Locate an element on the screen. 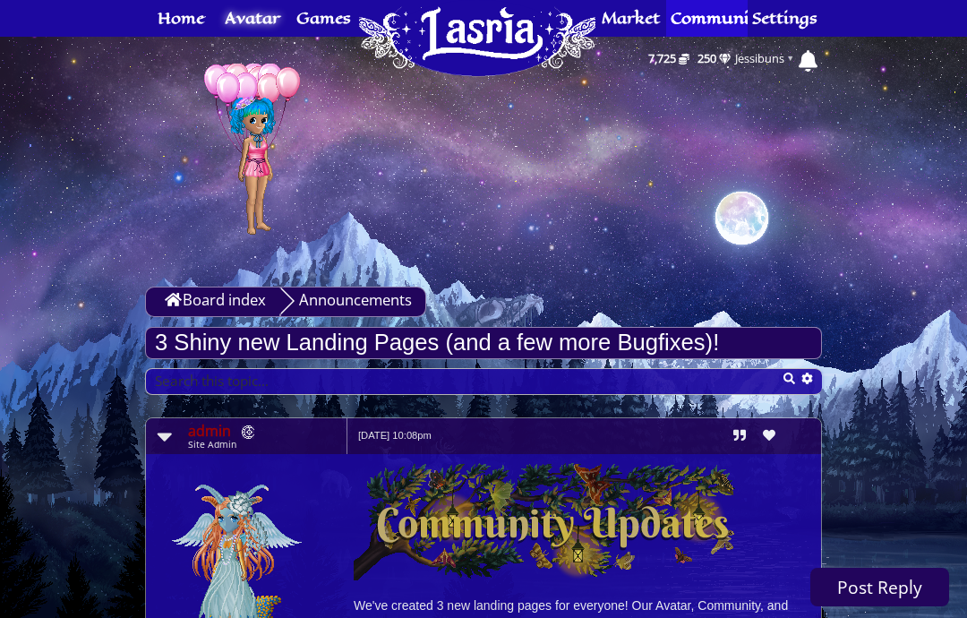 This screenshot has height=618, width=967. img: Patreon Forum Badge is located at coordinates (248, 432).